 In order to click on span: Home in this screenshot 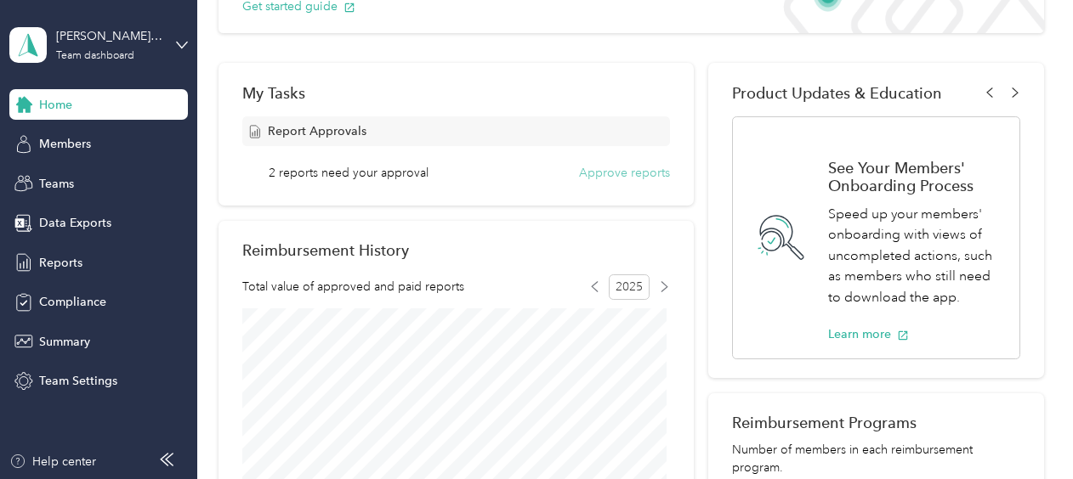, I will do `click(55, 105)`.